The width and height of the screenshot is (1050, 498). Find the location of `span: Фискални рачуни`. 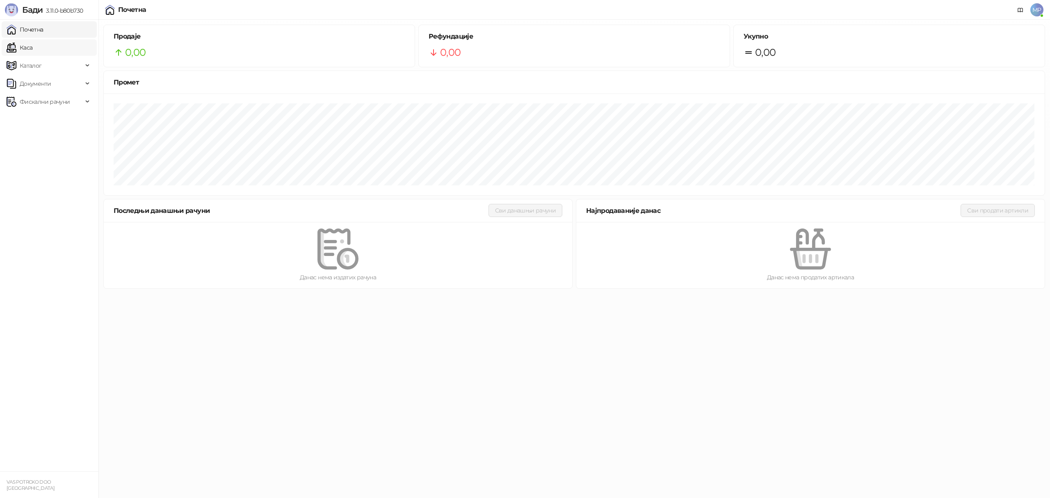

span: Фискални рачуни is located at coordinates (45, 102).